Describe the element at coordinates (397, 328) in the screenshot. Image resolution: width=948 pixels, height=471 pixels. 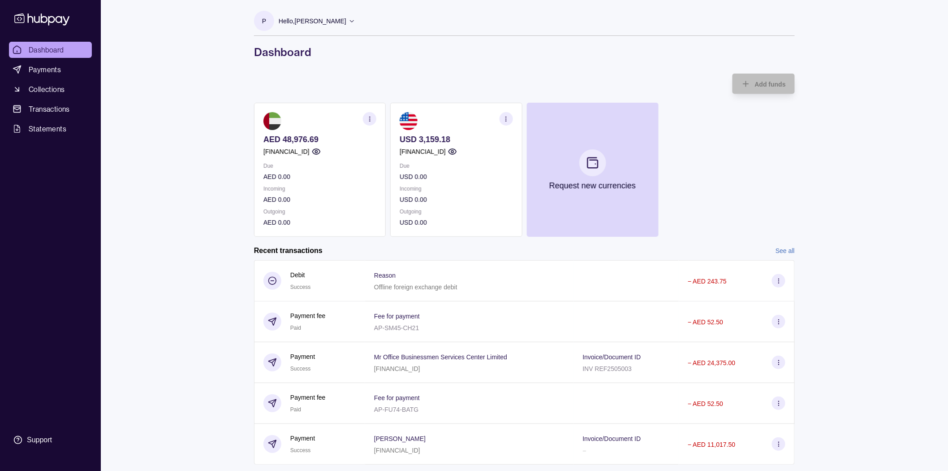
I see `p: AP-SM45-CH21` at that location.